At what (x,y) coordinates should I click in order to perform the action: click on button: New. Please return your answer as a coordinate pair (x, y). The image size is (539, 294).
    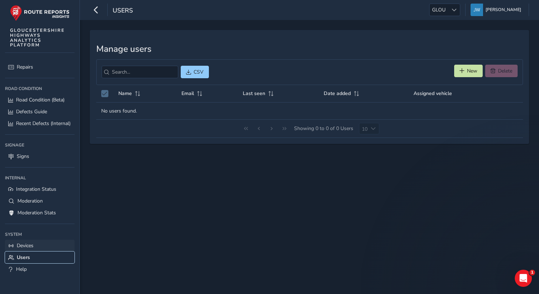
    Looking at the image, I should click on (469, 71).